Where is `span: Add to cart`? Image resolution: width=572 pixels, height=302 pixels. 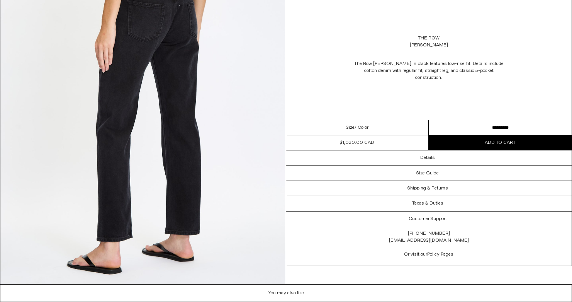
span: Add to cart is located at coordinates (500, 143).